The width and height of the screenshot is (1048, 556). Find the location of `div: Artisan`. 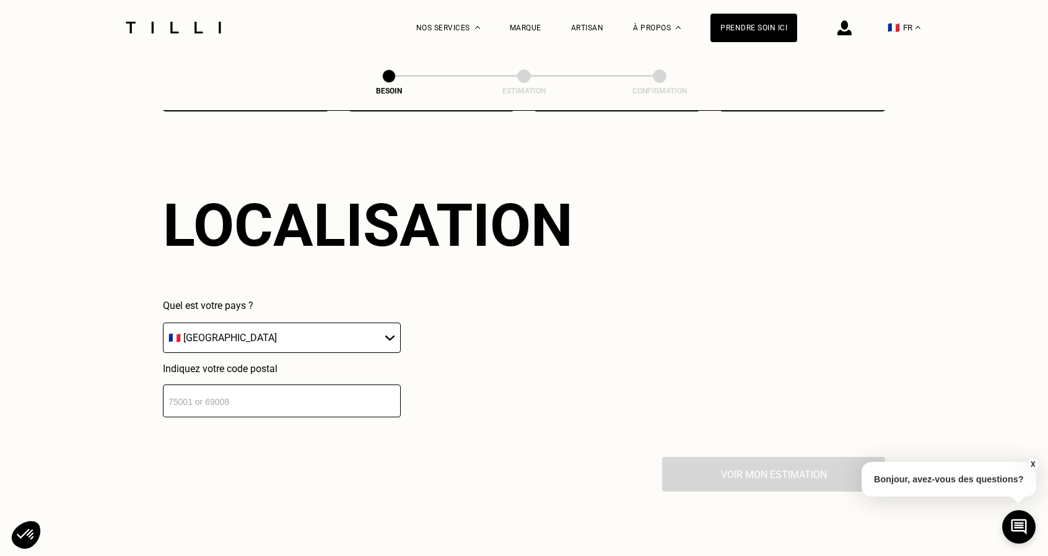

div: Artisan is located at coordinates (587, 28).